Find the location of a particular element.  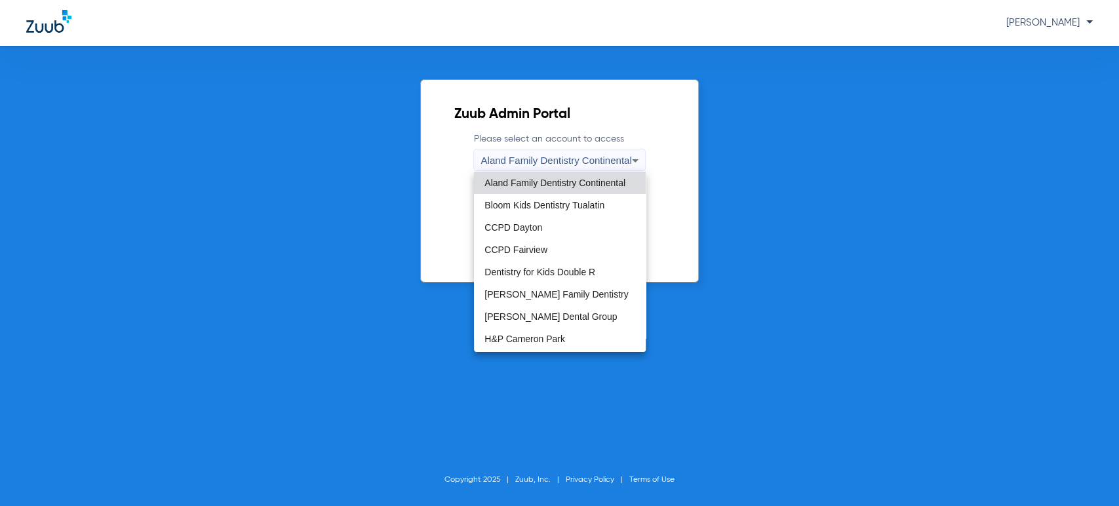

span: Bloom Kids Dentistry Tualatin is located at coordinates (544, 205).